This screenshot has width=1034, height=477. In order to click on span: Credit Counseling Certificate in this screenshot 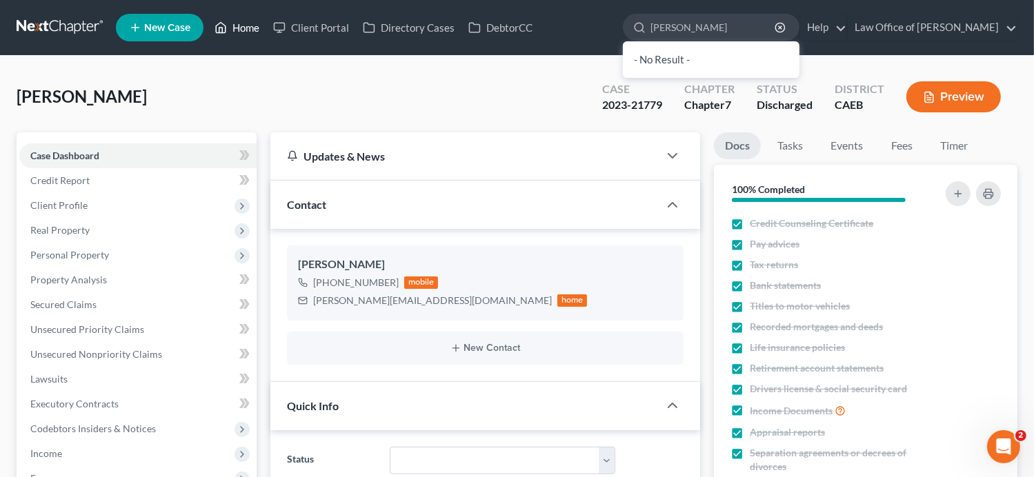, I will do `click(811, 223)`.